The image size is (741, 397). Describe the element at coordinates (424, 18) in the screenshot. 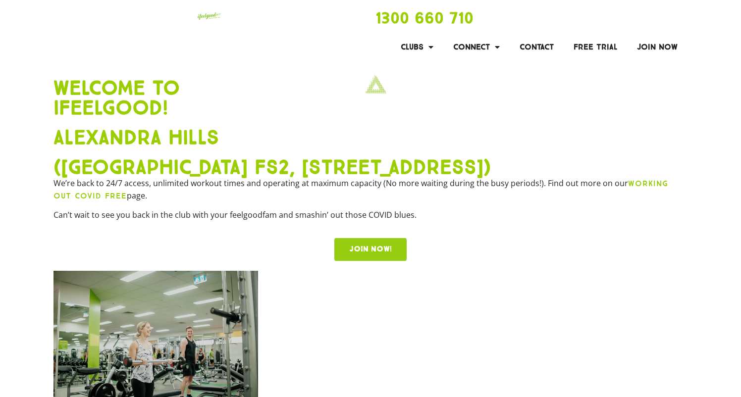

I see `a: 1300 660 710` at that location.